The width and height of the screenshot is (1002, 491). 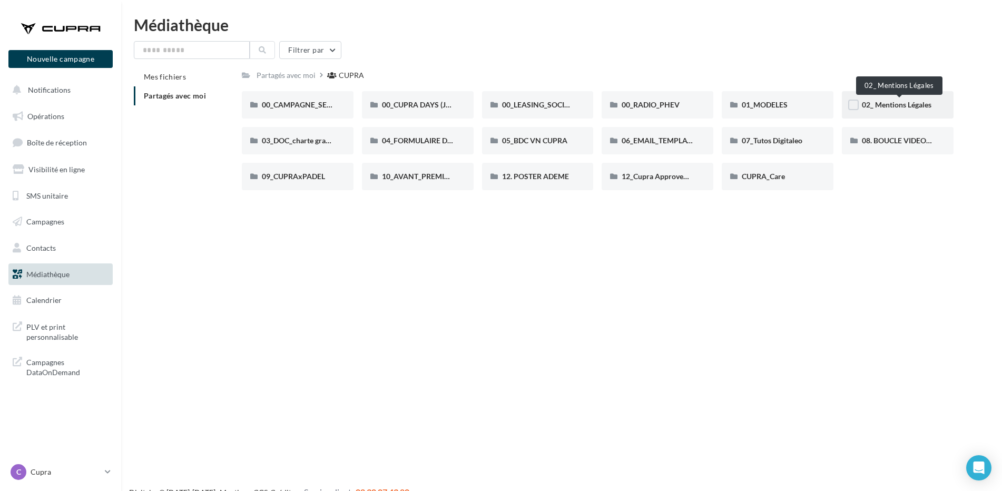 I want to click on button: Filtrer par, so click(x=310, y=50).